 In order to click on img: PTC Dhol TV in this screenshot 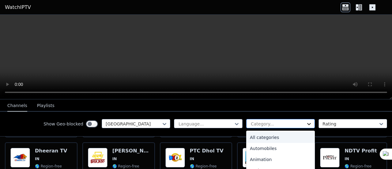, I will do `click(175, 157)`.